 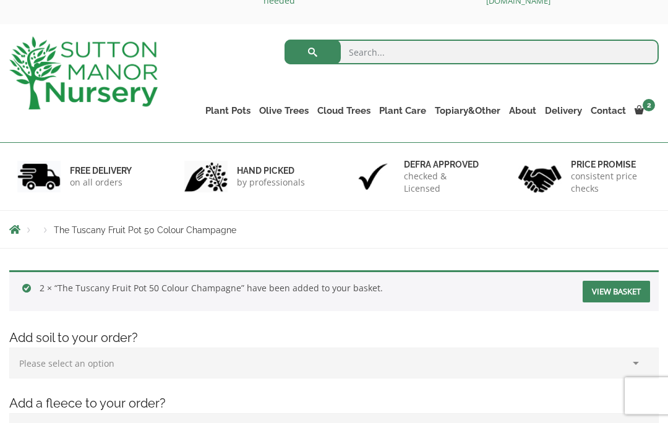 I want to click on nav: Breadcrumbs, so click(x=334, y=230).